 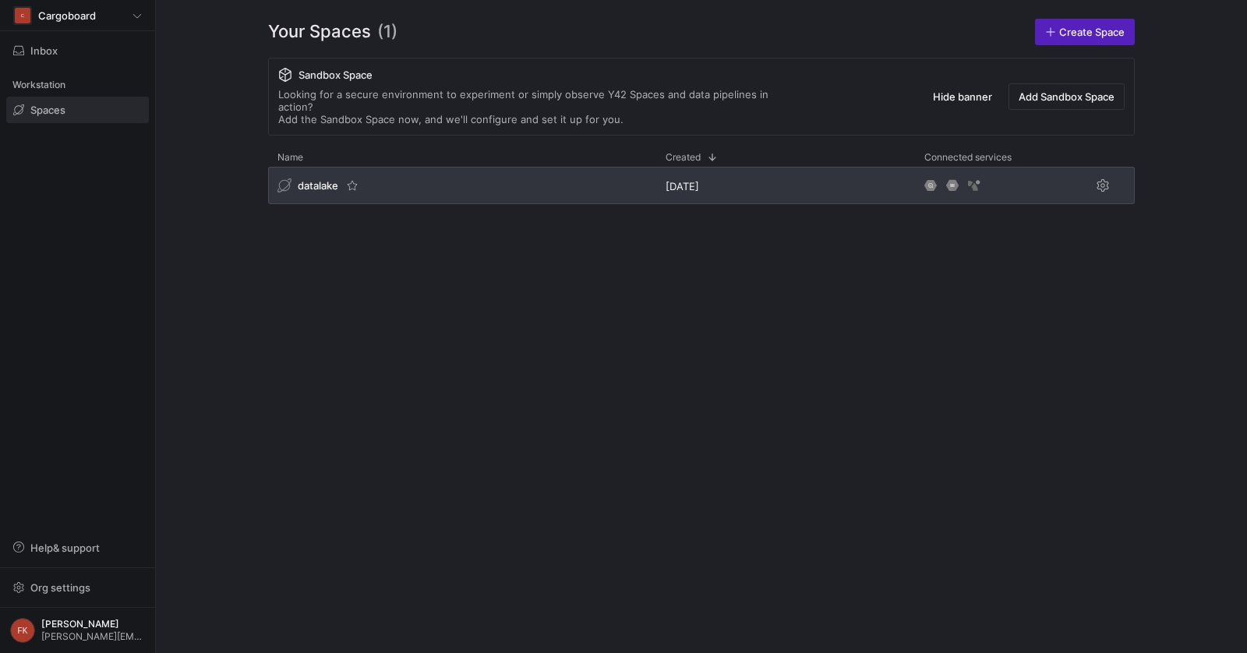 What do you see at coordinates (77, 110) in the screenshot?
I see `a: Spaces` at bounding box center [77, 110].